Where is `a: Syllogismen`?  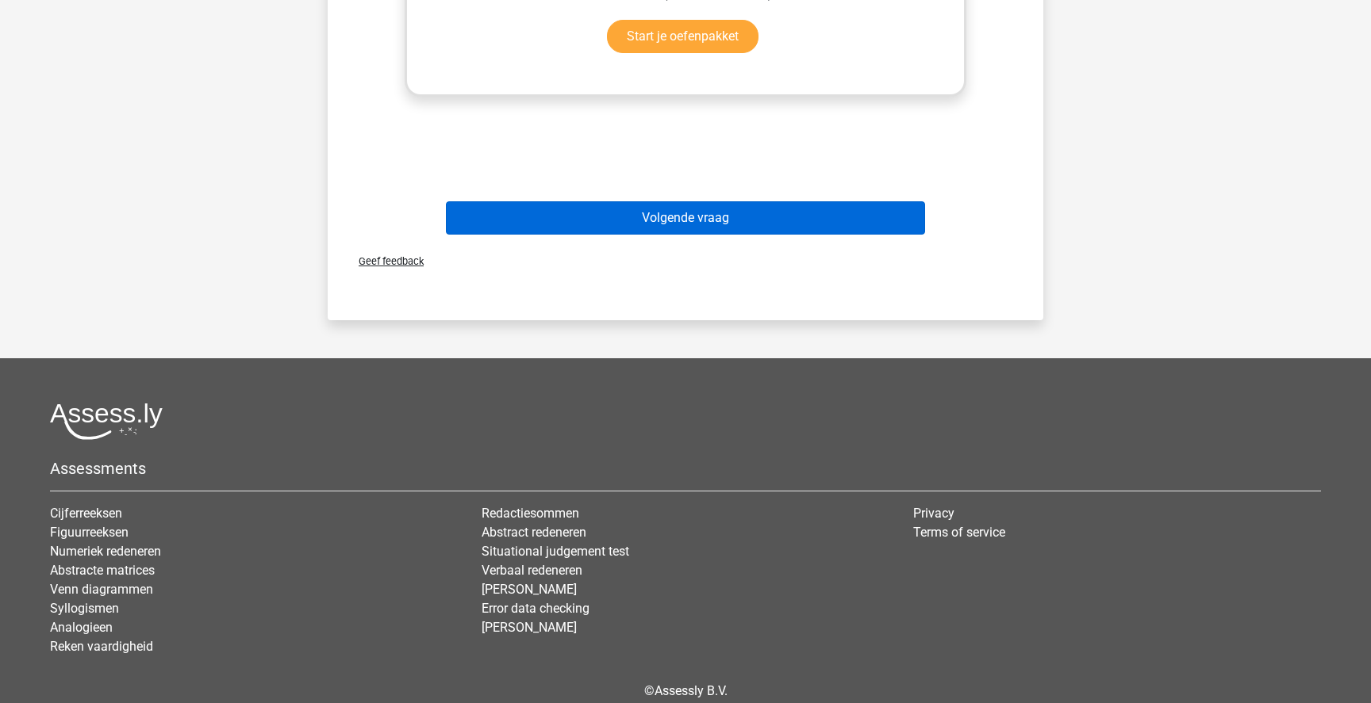 a: Syllogismen is located at coordinates (84, 608).